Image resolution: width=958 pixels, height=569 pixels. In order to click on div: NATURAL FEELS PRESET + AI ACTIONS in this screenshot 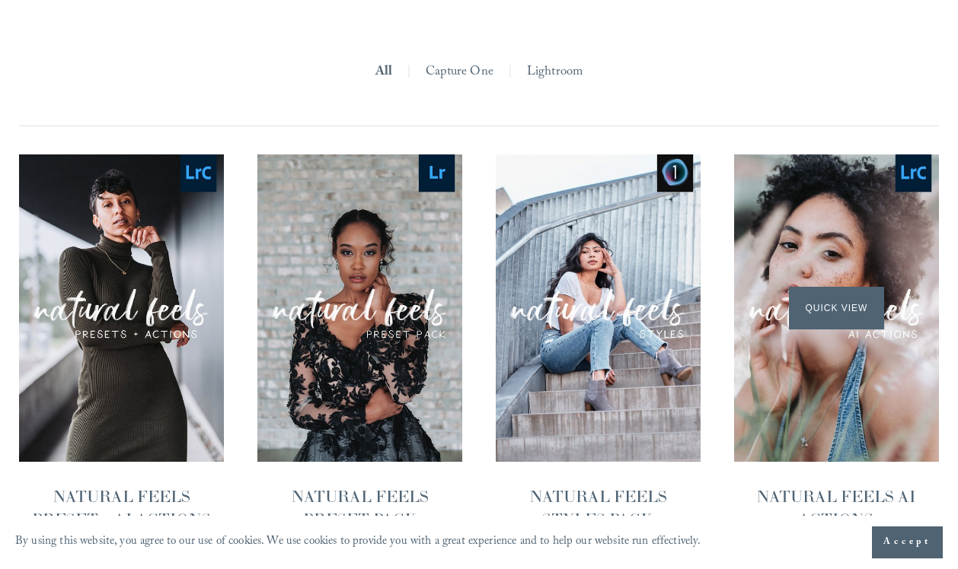, I will do `click(121, 508)`.